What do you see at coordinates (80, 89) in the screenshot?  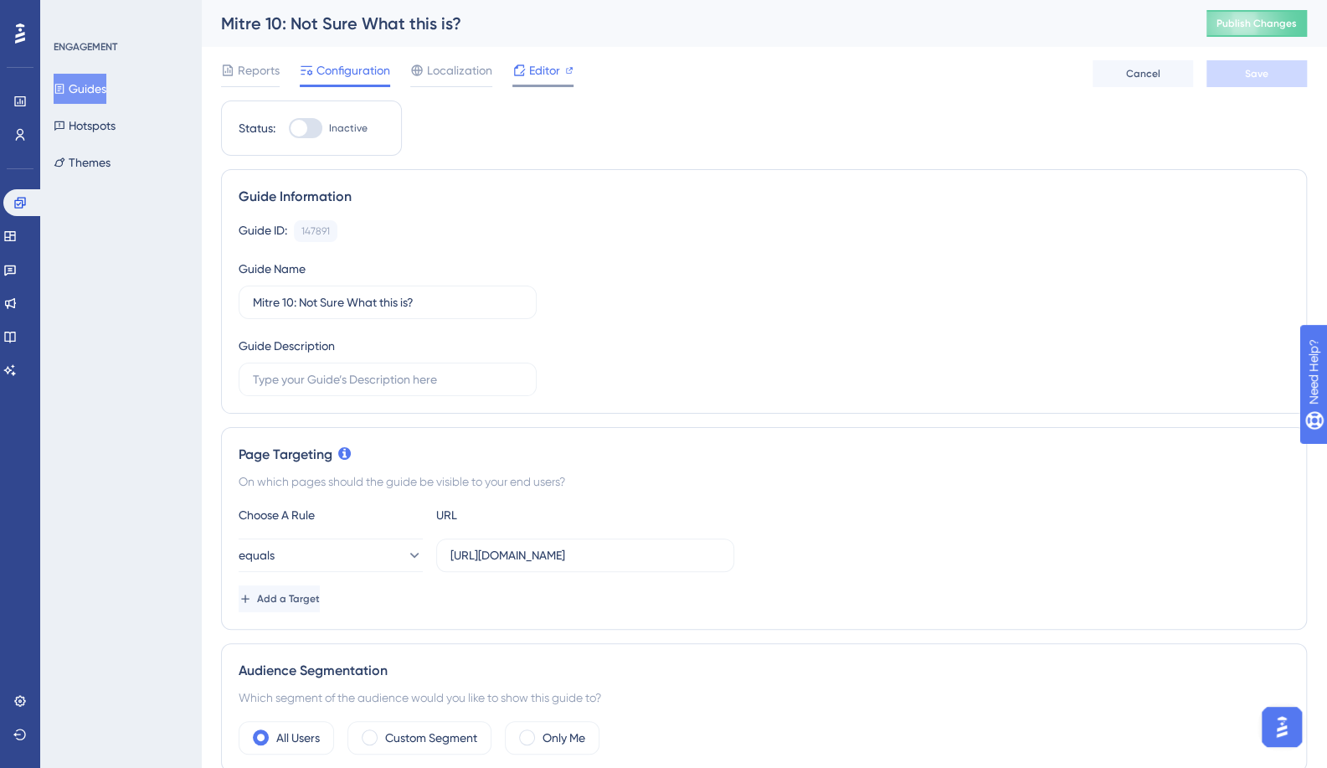 I see `button: Guides` at bounding box center [80, 89].